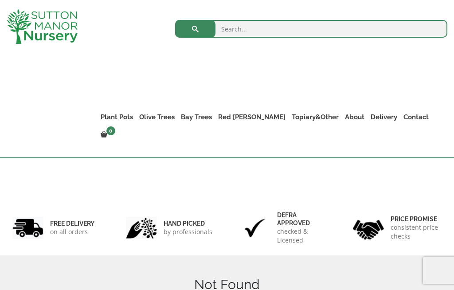  What do you see at coordinates (368, 227) in the screenshot?
I see `img: 4.jpg` at bounding box center [368, 227].